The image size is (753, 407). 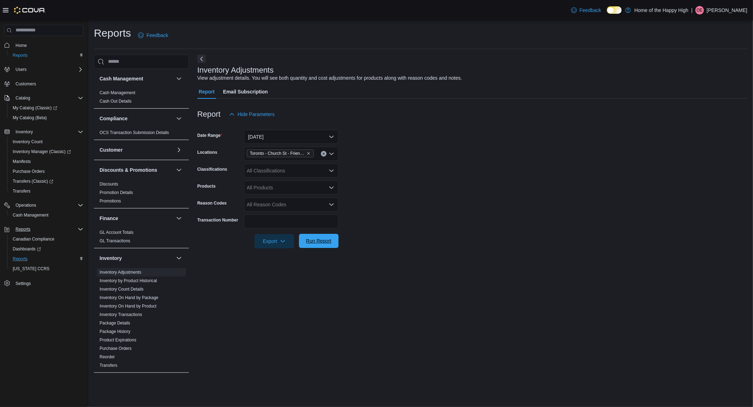 What do you see at coordinates (108, 366) in the screenshot?
I see `a: Transfers` at bounding box center [108, 366].